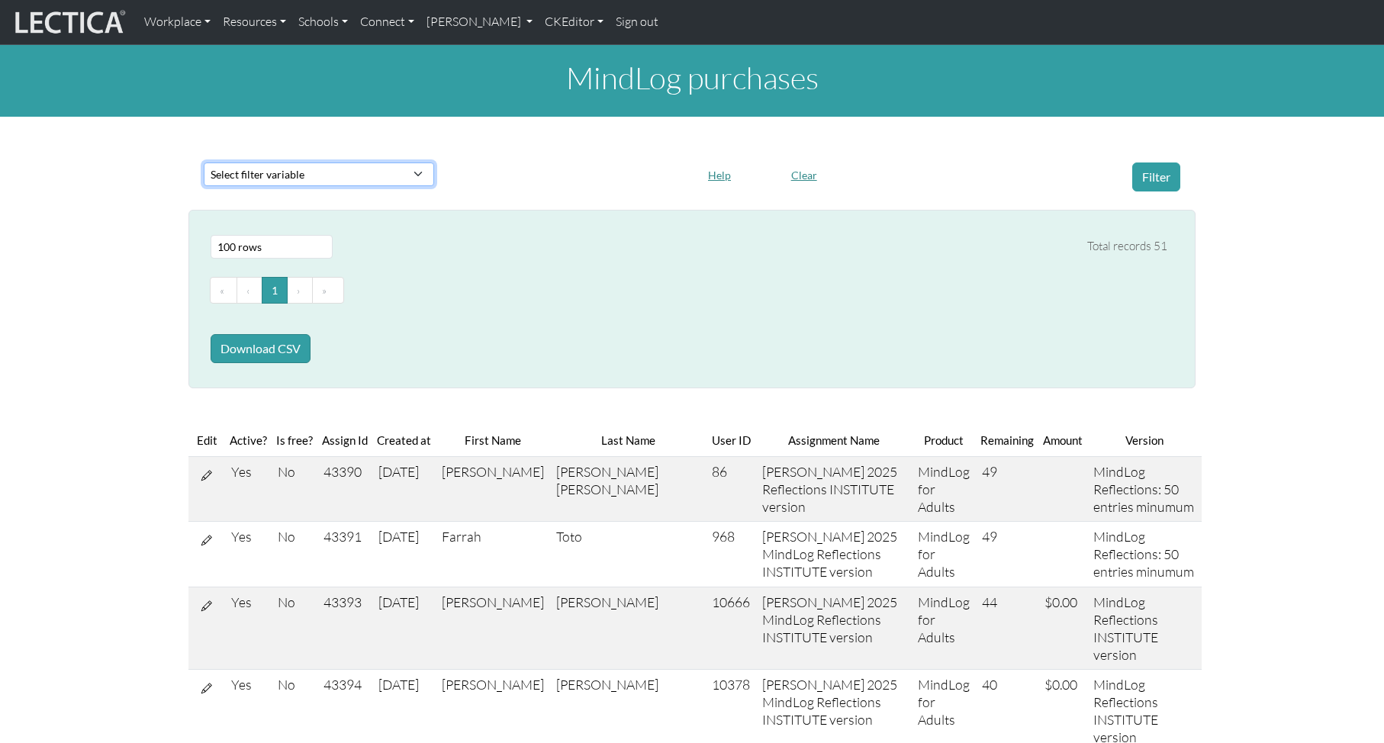 The image size is (1384, 743). What do you see at coordinates (345, 628) in the screenshot?
I see `td: 43393` at bounding box center [345, 628].